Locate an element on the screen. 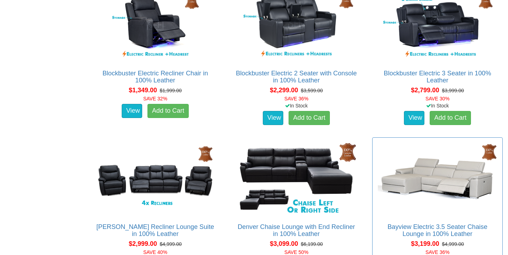 This screenshot has width=508, height=255. span: $3,199.00 is located at coordinates (425, 244).